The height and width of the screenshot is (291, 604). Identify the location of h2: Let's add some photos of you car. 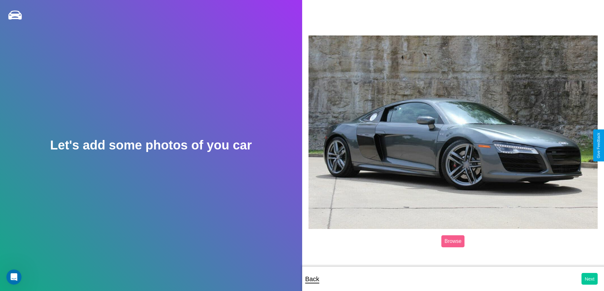
(151, 145).